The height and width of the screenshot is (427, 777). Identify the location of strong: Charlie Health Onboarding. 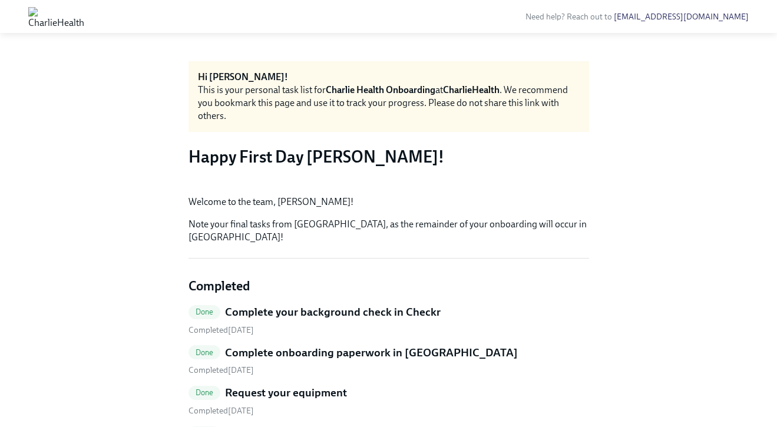
(381, 90).